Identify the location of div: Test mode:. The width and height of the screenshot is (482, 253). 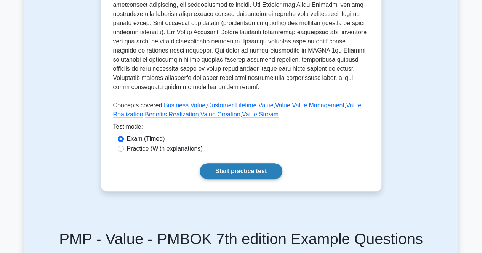
(241, 128).